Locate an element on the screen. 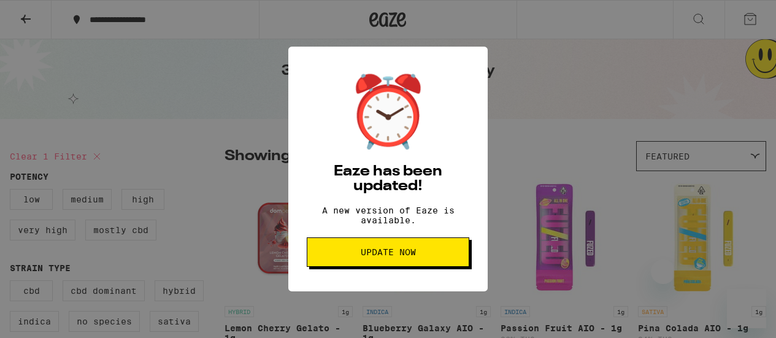  button: Update Now is located at coordinates (388, 252).